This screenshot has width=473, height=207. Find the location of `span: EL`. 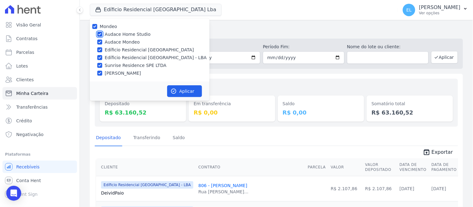

span: EL is located at coordinates (409, 10).